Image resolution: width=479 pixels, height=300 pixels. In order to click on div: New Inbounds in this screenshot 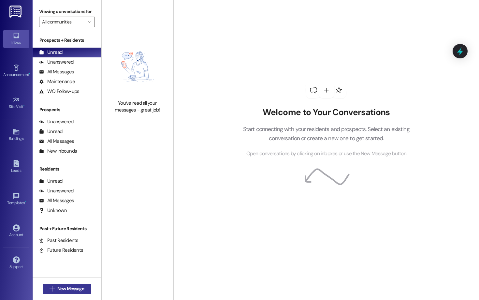, I will do `click(58, 151)`.